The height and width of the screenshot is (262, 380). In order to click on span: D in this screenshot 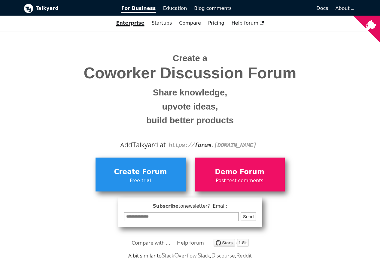, I will do `click(213, 256)`.